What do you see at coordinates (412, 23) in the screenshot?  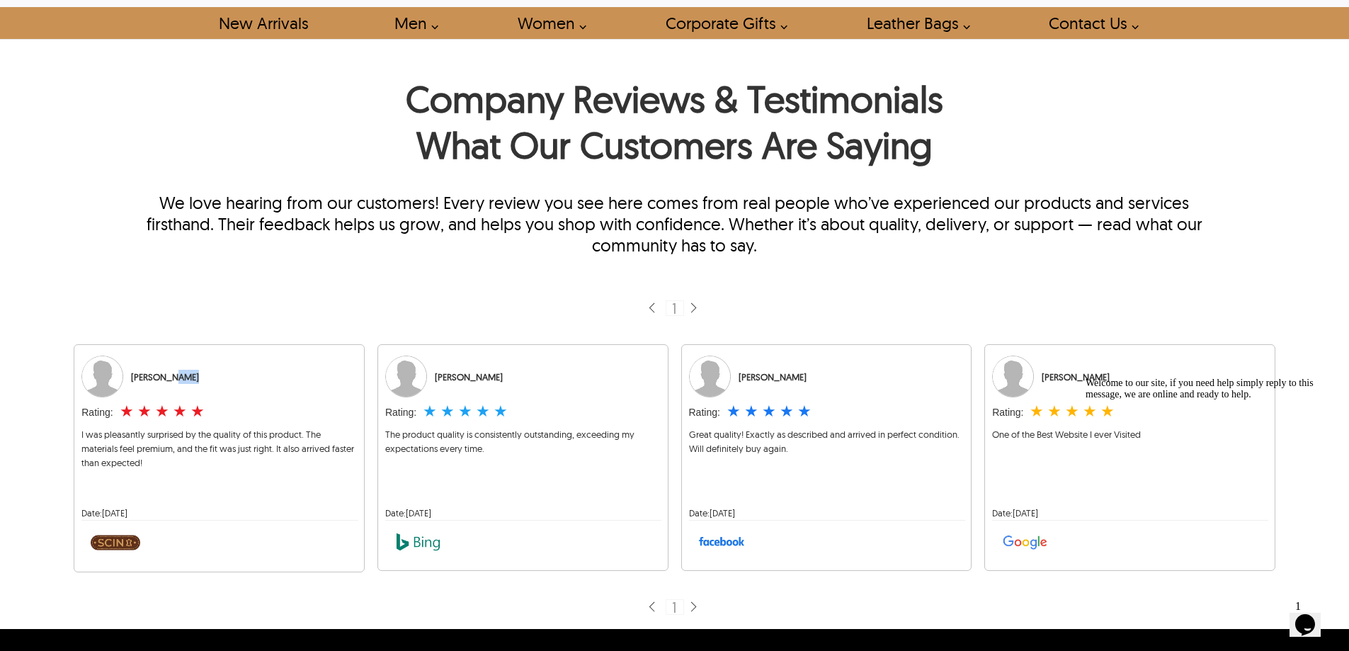 I see `a: shop men's leather jackets` at bounding box center [412, 23].